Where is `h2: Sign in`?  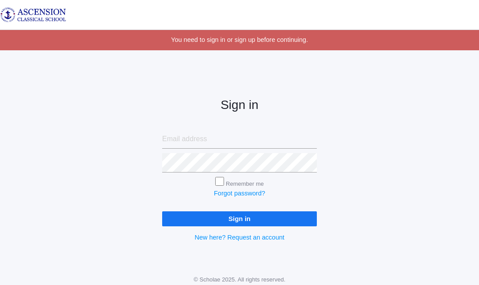
h2: Sign in is located at coordinates (239, 105).